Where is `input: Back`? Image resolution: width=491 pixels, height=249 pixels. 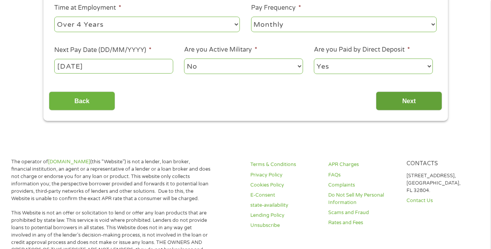
input: Back is located at coordinates (82, 101).